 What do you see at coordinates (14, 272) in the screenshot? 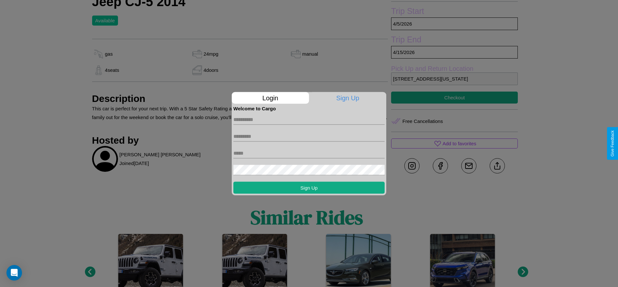
I see `div: Open Intercom Messenger` at bounding box center [14, 272].